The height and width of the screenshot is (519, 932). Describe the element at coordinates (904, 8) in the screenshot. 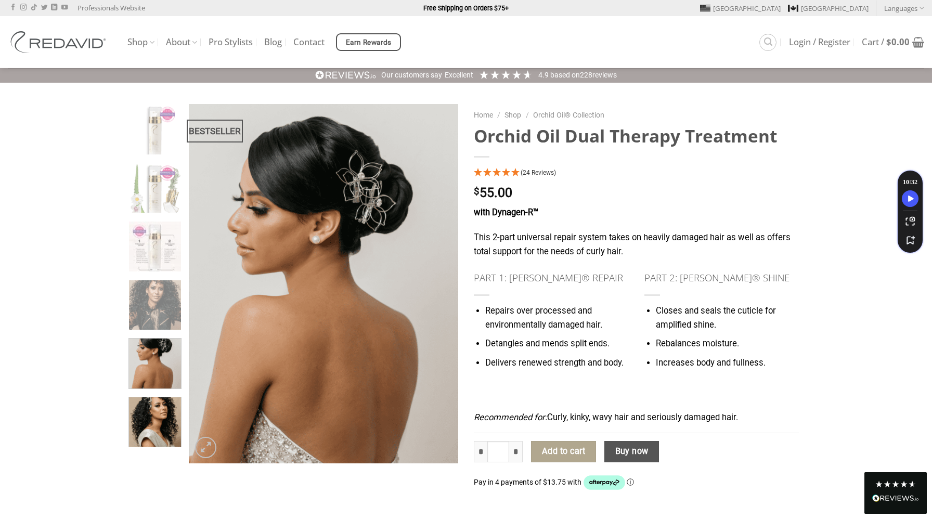

I see `a: Languages` at that location.